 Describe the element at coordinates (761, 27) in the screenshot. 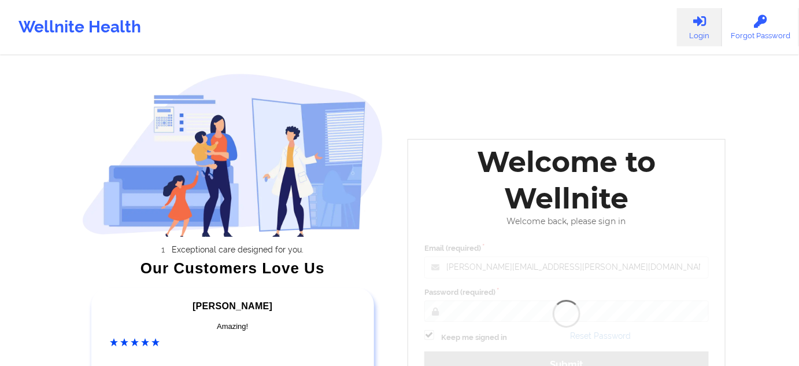

I see `a: Forgot Password` at that location.